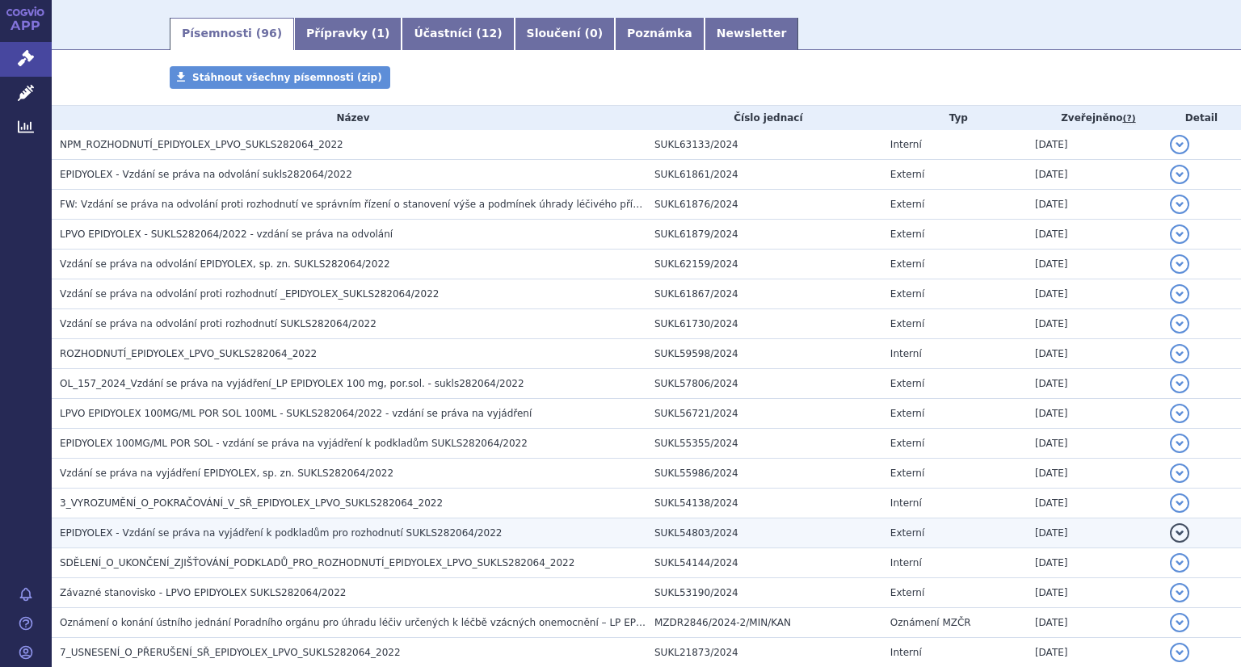  Describe the element at coordinates (764, 623) in the screenshot. I see `td: MZDR2846/2024-2/MIN/KAN` at that location.